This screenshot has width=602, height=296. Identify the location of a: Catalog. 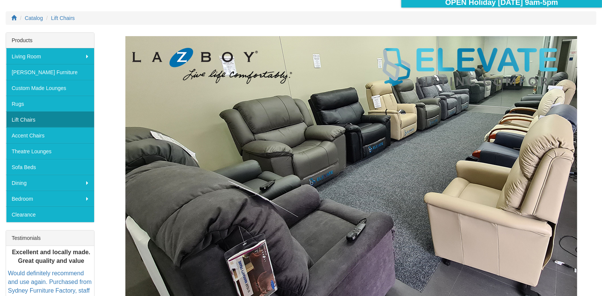
(34, 18).